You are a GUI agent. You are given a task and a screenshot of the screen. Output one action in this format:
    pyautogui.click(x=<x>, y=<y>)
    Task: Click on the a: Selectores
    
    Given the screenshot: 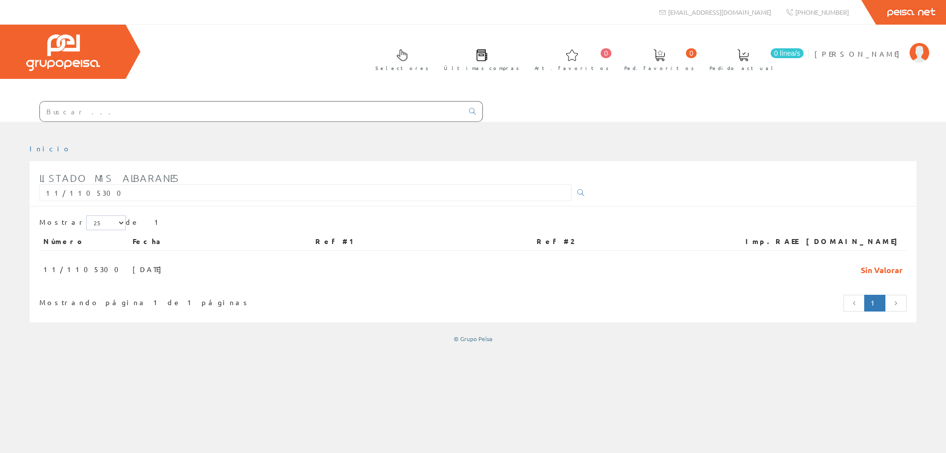 What is the action you would take?
    pyautogui.click(x=399, y=59)
    